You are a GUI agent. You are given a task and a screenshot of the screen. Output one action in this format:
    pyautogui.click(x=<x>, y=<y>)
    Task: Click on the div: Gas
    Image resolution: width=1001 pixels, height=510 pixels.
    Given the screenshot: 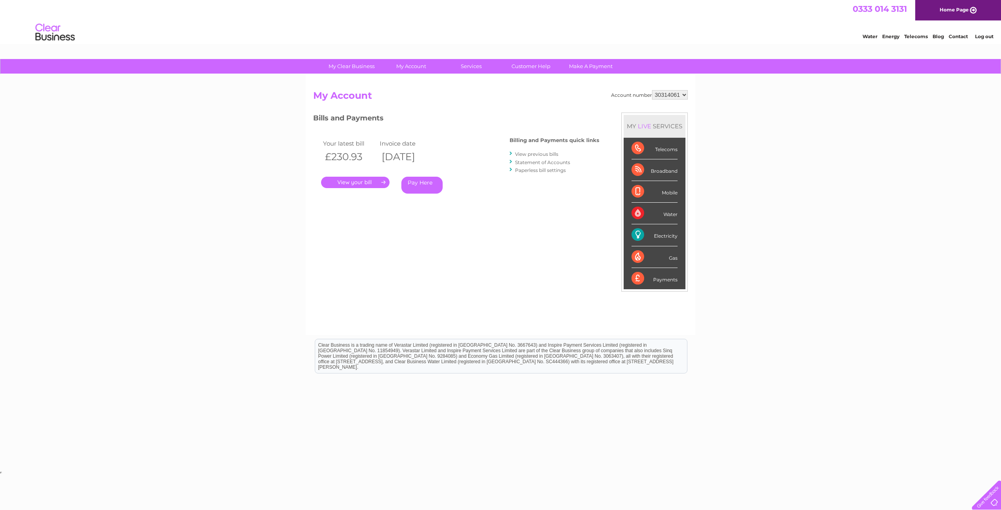 What is the action you would take?
    pyautogui.click(x=654, y=257)
    